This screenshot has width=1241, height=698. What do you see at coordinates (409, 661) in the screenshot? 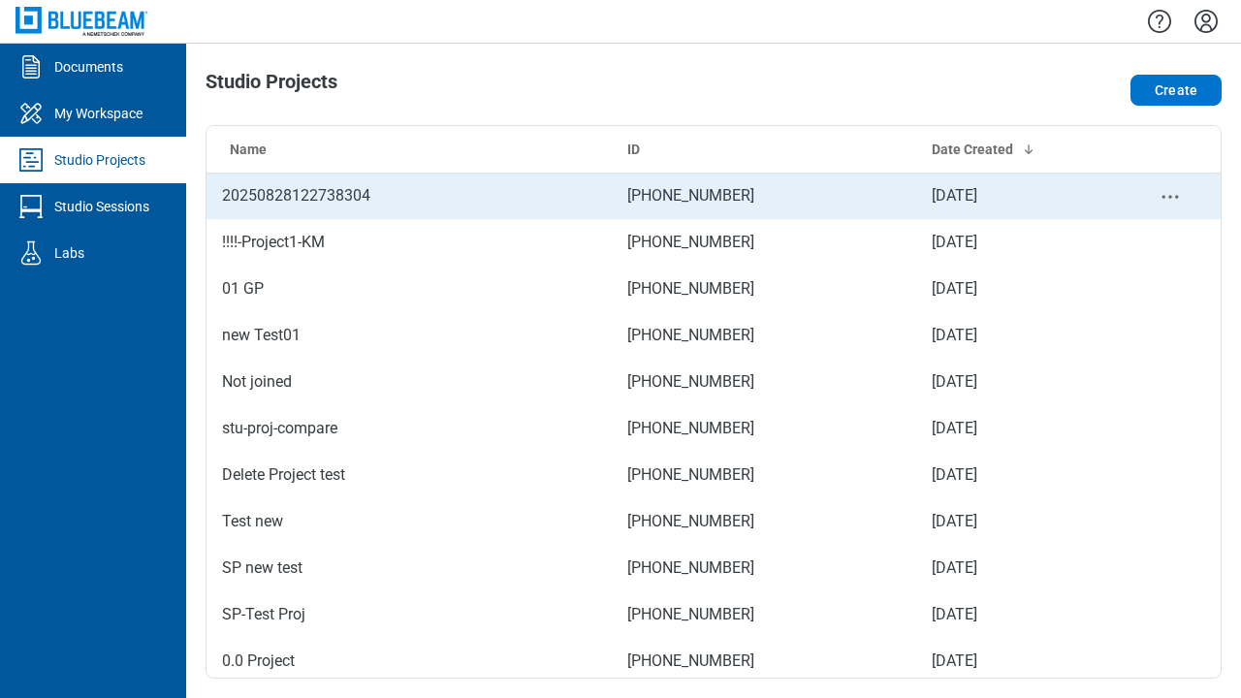
I see `td: 0.0 Project` at bounding box center [409, 661].